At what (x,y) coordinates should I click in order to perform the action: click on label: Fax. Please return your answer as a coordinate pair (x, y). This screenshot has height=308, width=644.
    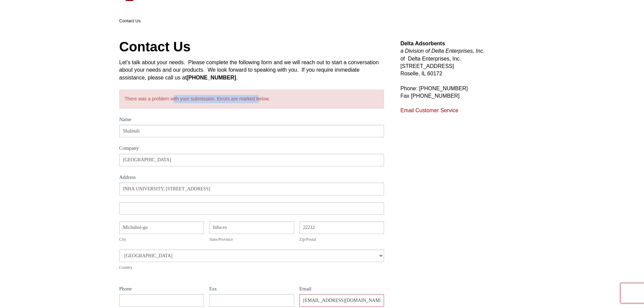
    Looking at the image, I should click on (252, 289).